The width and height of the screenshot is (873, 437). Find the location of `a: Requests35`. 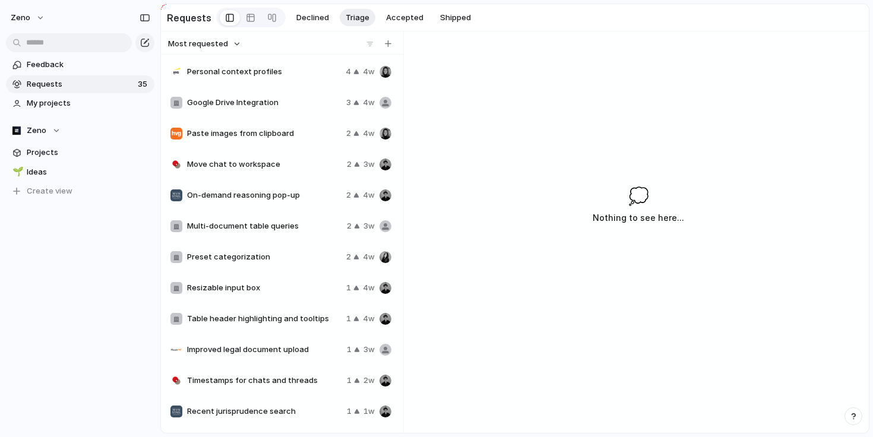

a: Requests35 is located at coordinates (80, 84).